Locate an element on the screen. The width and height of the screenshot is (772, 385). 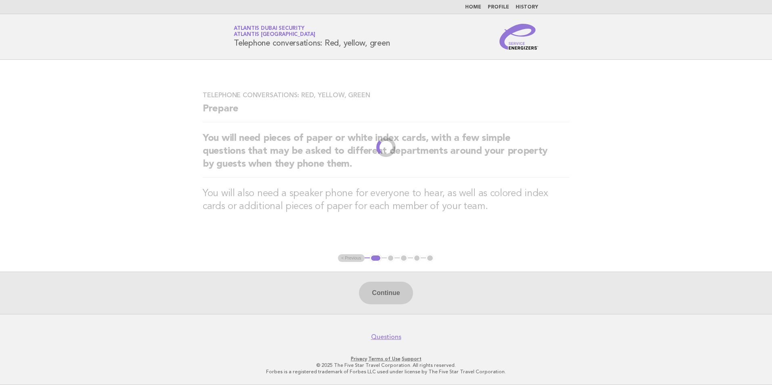
a: Profile is located at coordinates (498, 7).